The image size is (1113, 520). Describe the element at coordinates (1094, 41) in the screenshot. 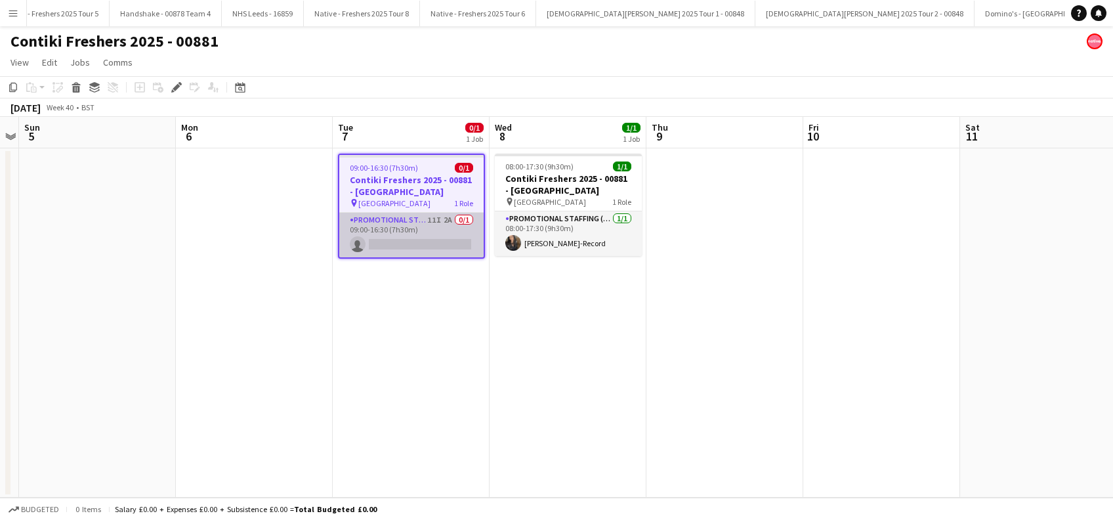

I see `app-user-avatar: native Staffing` at that location.